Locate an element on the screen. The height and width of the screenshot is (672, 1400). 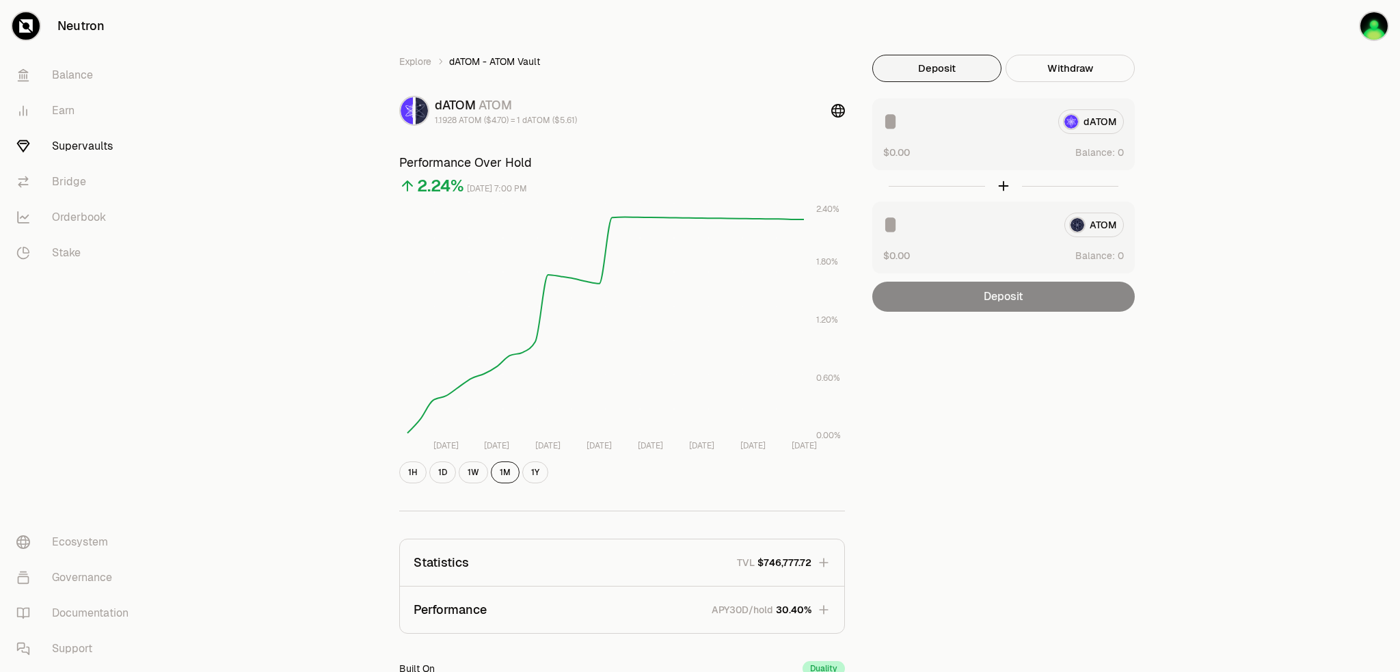
tspan: 1.20% is located at coordinates (827, 320).